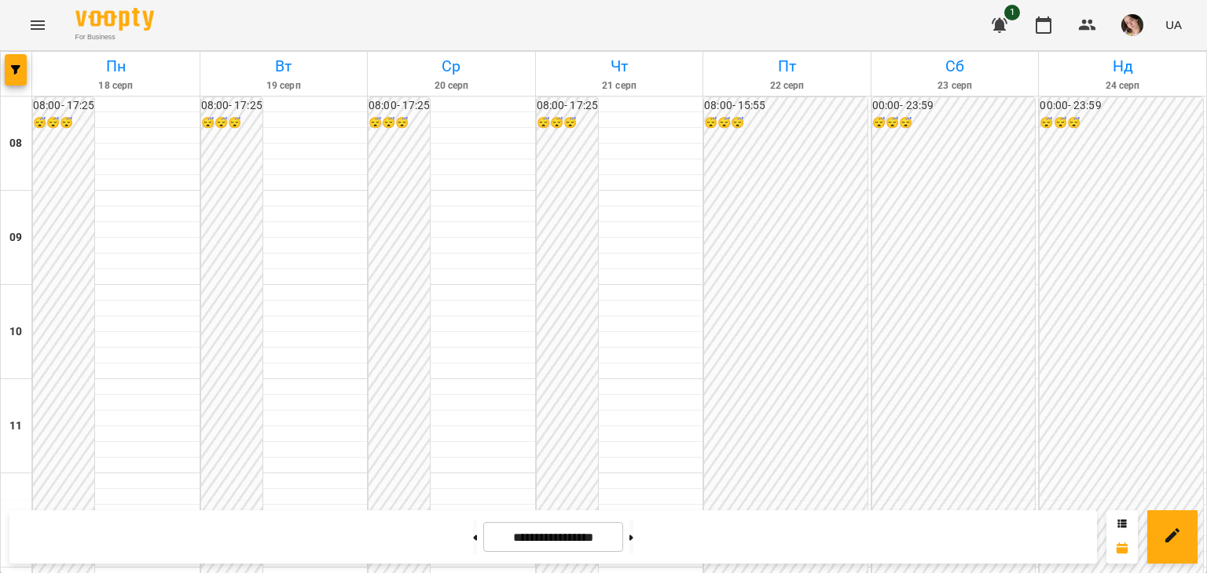 The height and width of the screenshot is (573, 1207). What do you see at coordinates (38, 25) in the screenshot?
I see `button: Menu` at bounding box center [38, 25].